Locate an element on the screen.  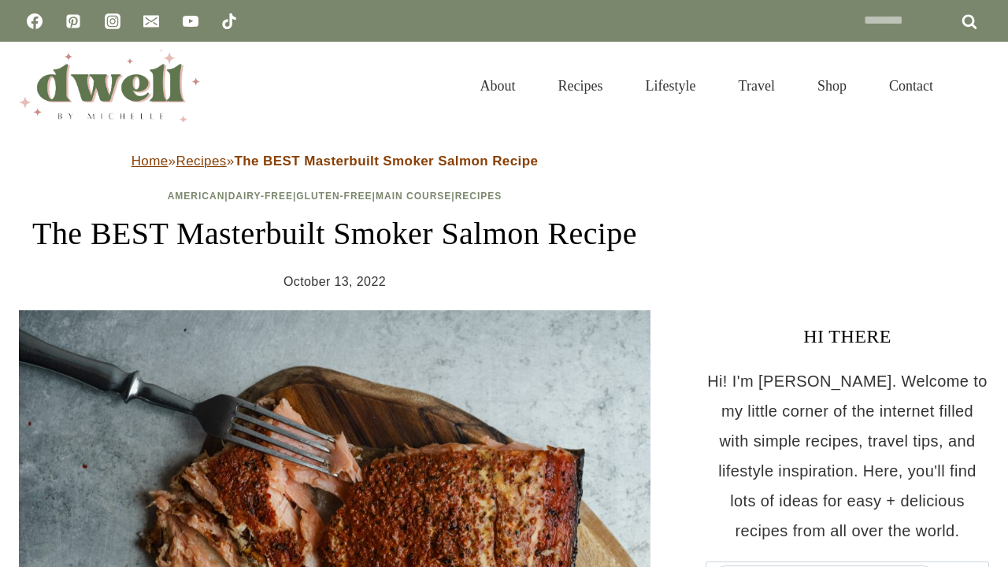
a: Travel is located at coordinates (757, 86).